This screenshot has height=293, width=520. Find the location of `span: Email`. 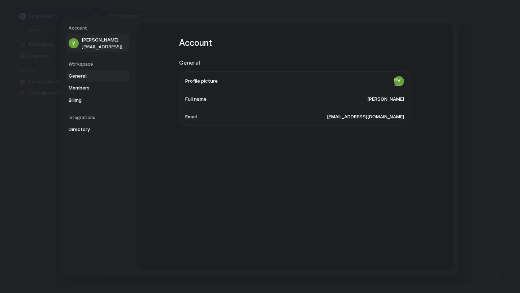

span: Email is located at coordinates (191, 117).